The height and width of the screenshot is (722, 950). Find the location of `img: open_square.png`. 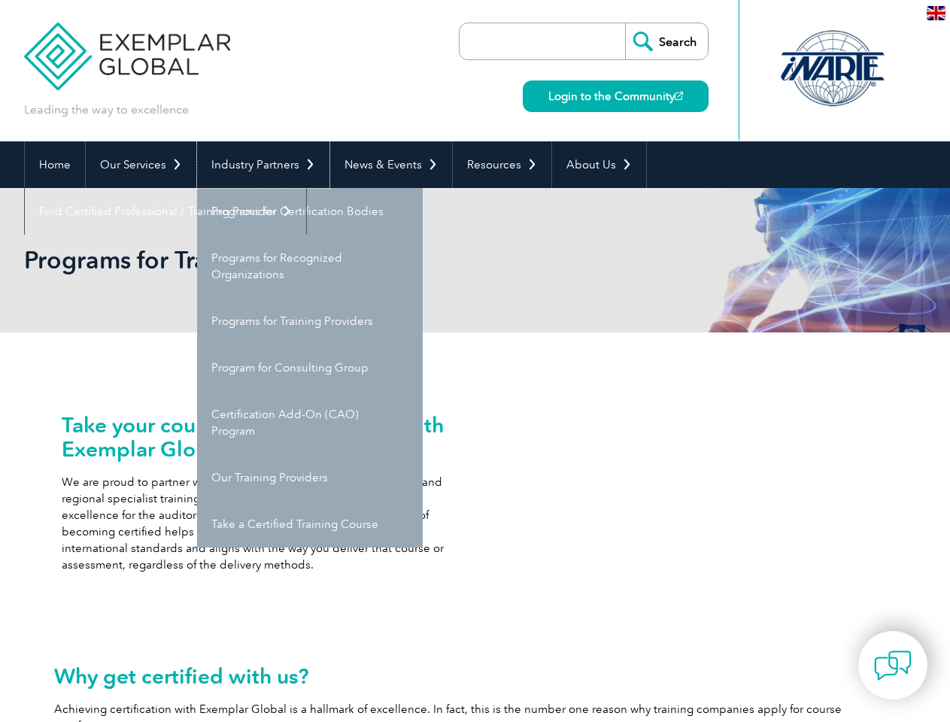

img: open_square.png is located at coordinates (678, 96).